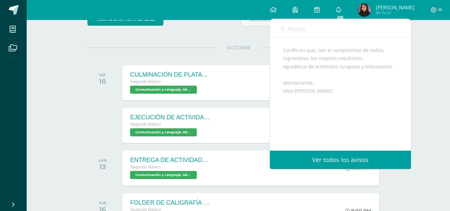  What do you see at coordinates (102, 81) in the screenshot?
I see `div: 10` at bounding box center [102, 81].